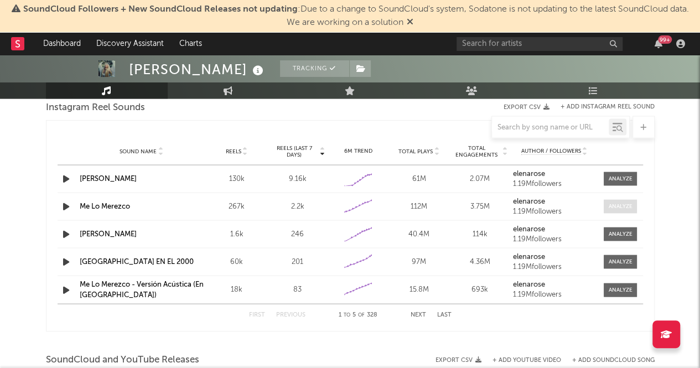 The width and height of the screenshot is (700, 368). I want to click on a: Me Lo Merezco, so click(105, 206).